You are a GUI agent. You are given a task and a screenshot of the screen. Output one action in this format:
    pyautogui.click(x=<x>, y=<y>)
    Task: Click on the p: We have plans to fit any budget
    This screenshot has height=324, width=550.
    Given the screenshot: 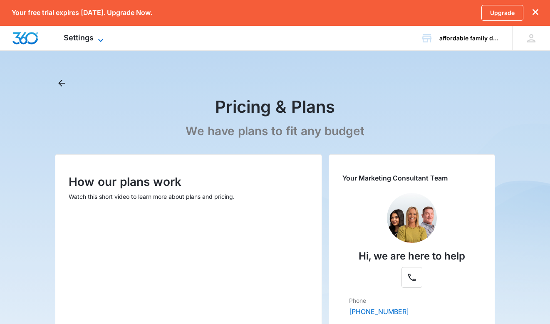 What is the action you would take?
    pyautogui.click(x=275, y=131)
    